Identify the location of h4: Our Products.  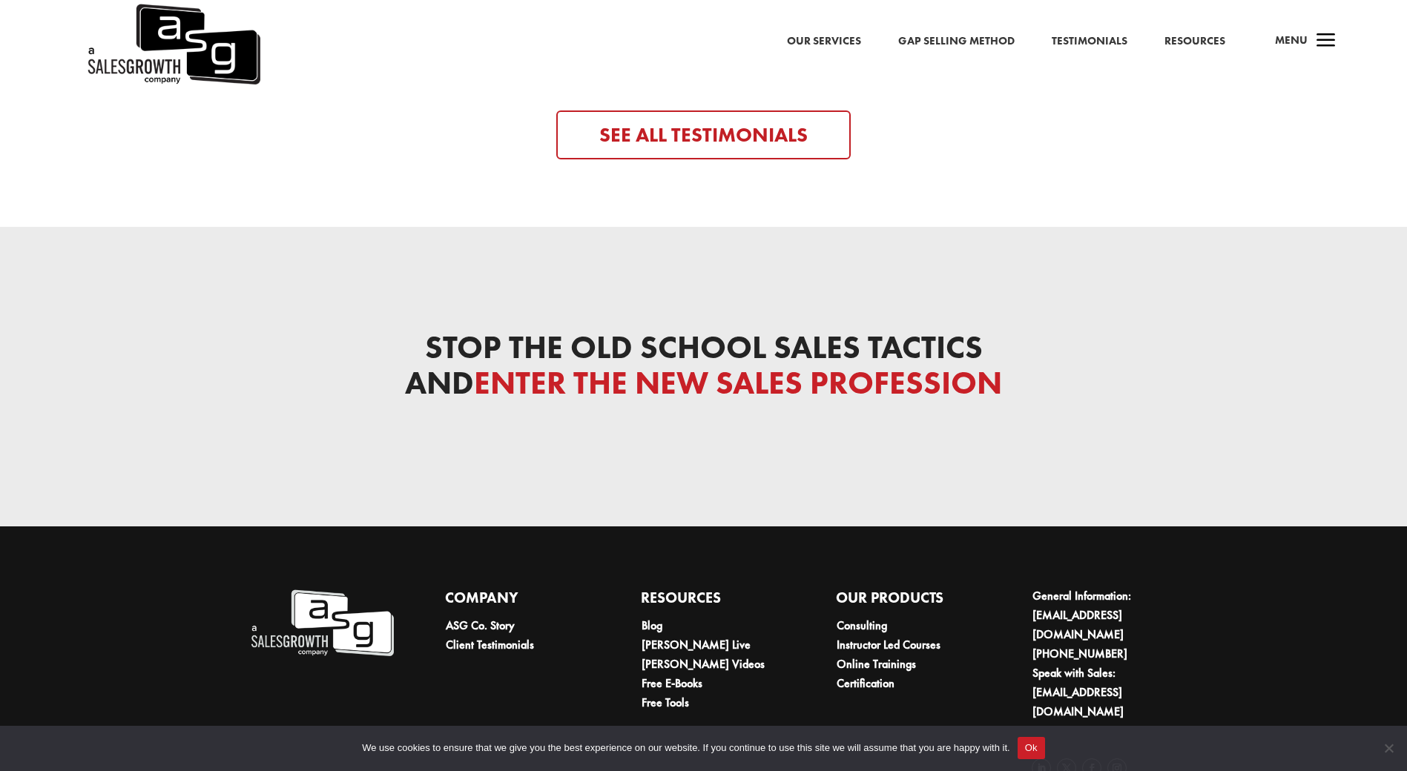
(908, 601).